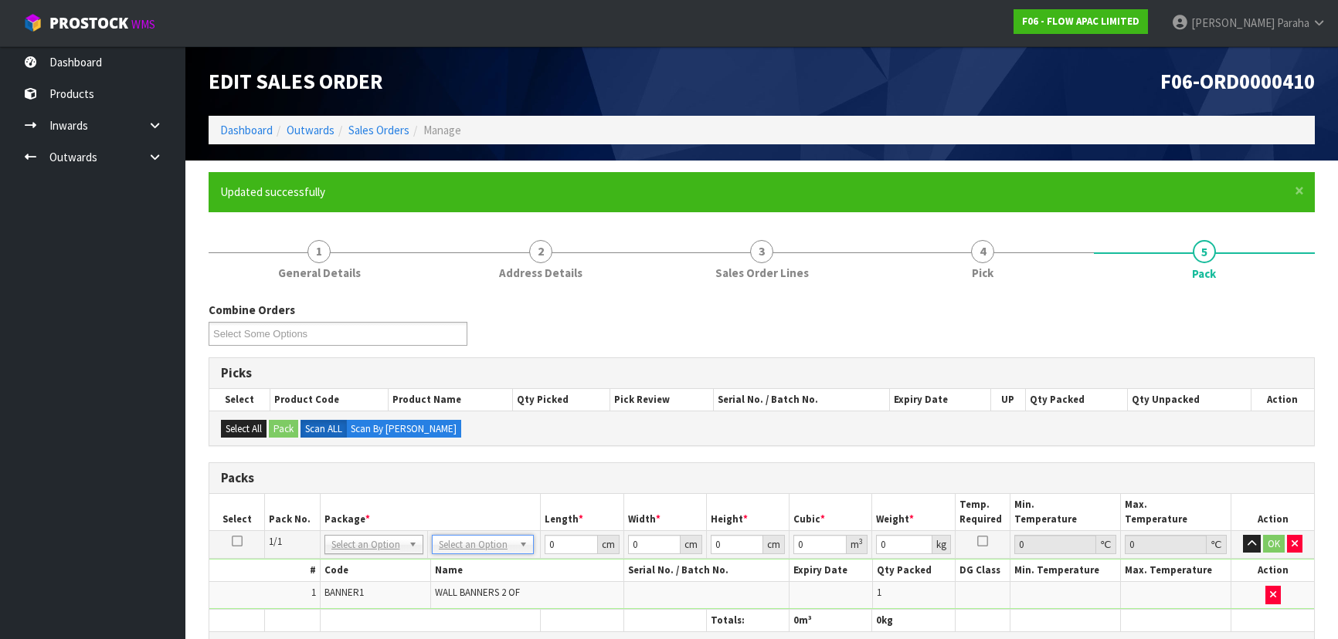 This screenshot has width=1338, height=639. Describe the element at coordinates (252, 310) in the screenshot. I see `label: Combine Orders` at that location.